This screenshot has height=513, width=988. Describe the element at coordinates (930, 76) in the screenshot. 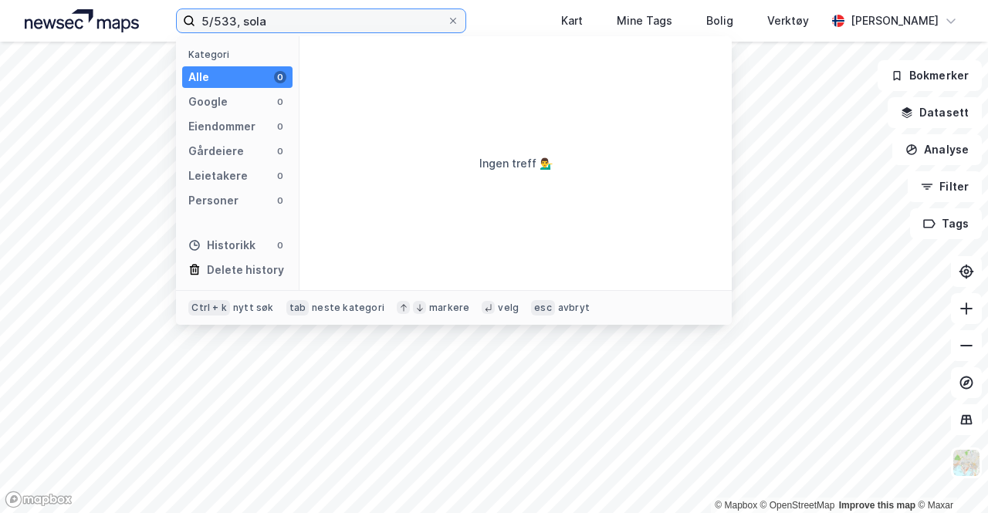

I see `button: Bokmerker` at that location.